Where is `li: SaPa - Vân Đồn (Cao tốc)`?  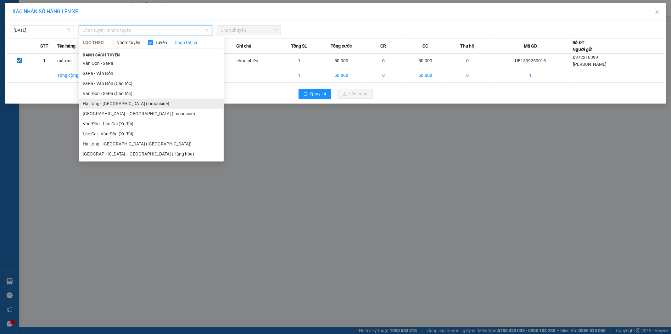
li: SaPa - Vân Đồn (Cao tốc) is located at coordinates (151, 83).